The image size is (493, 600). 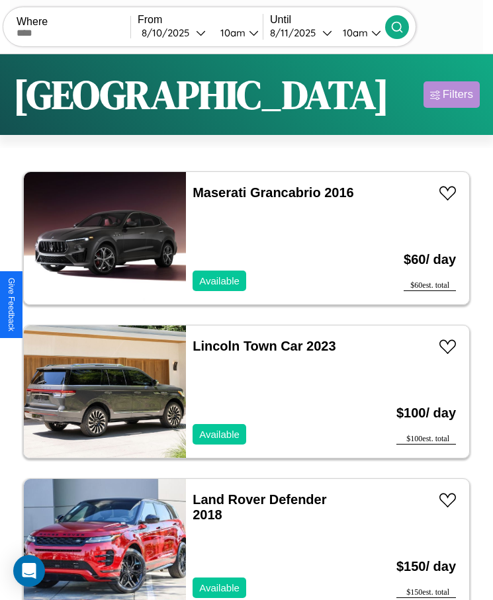 I want to click on button: 8/10/2025, so click(x=173, y=32).